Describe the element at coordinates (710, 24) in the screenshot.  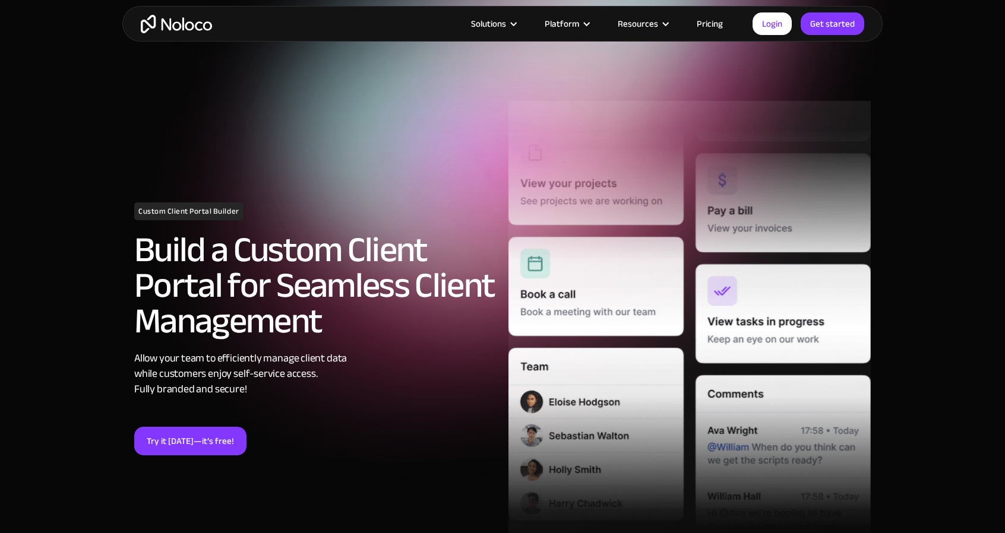
I see `a: Pricing` at that location.